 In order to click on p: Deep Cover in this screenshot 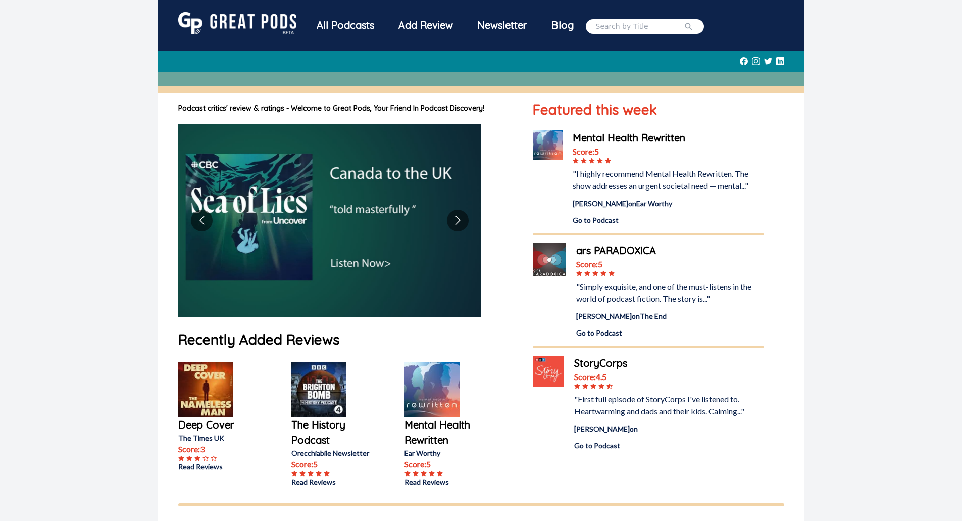, I will do `click(219, 425)`.